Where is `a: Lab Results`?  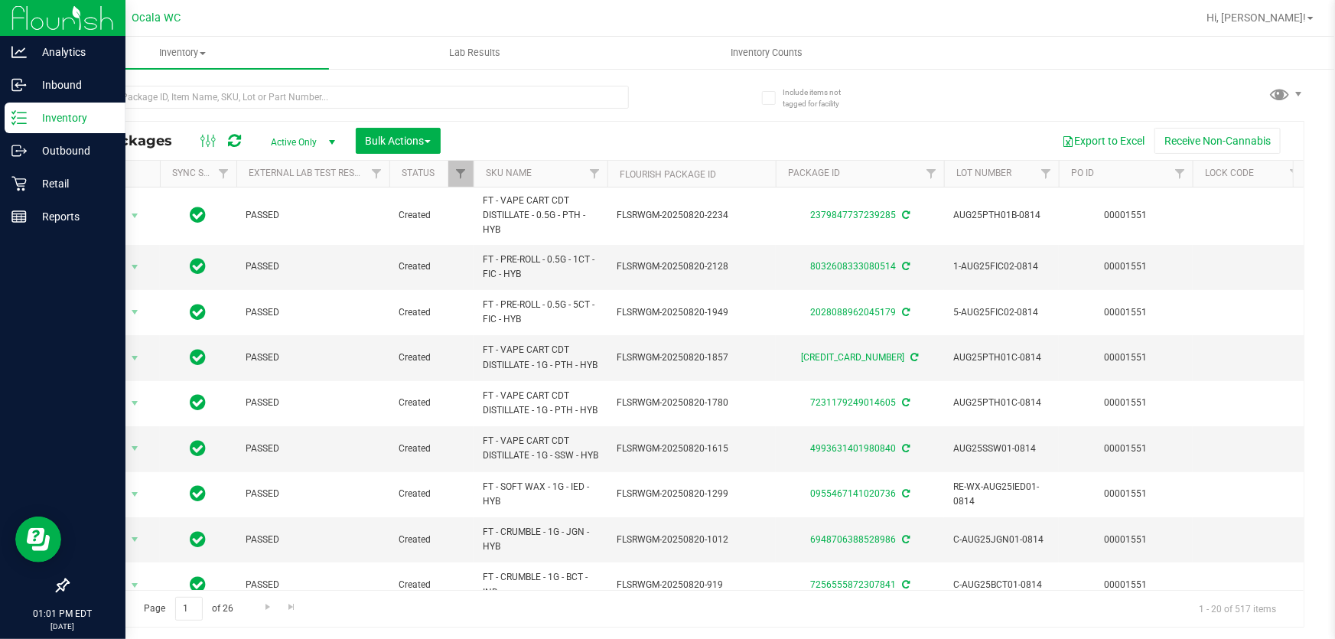
a: Lab Results is located at coordinates (475, 53).